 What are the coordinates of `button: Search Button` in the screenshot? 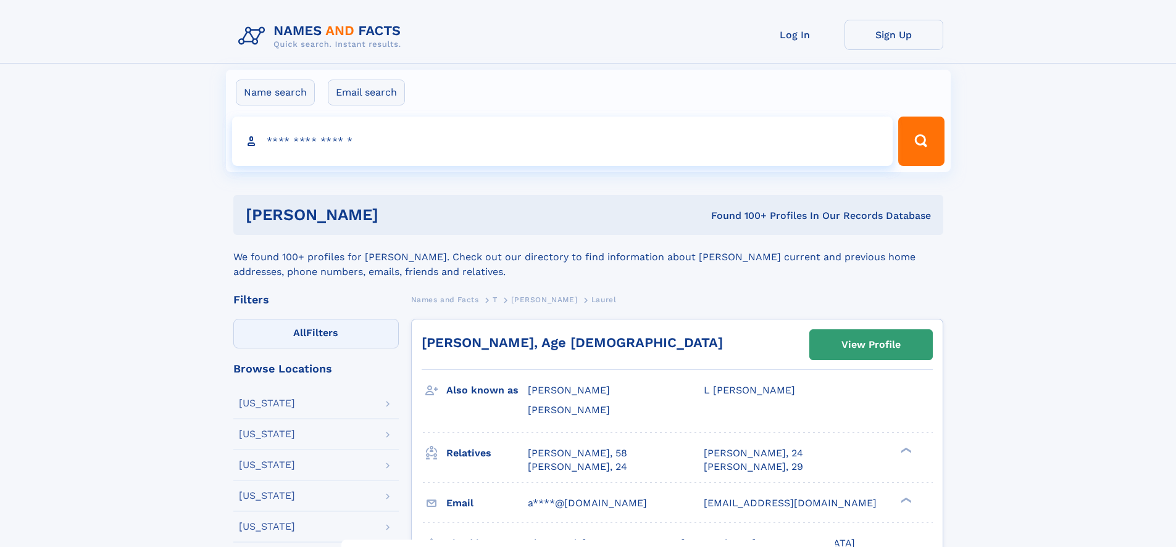 It's located at (921, 141).